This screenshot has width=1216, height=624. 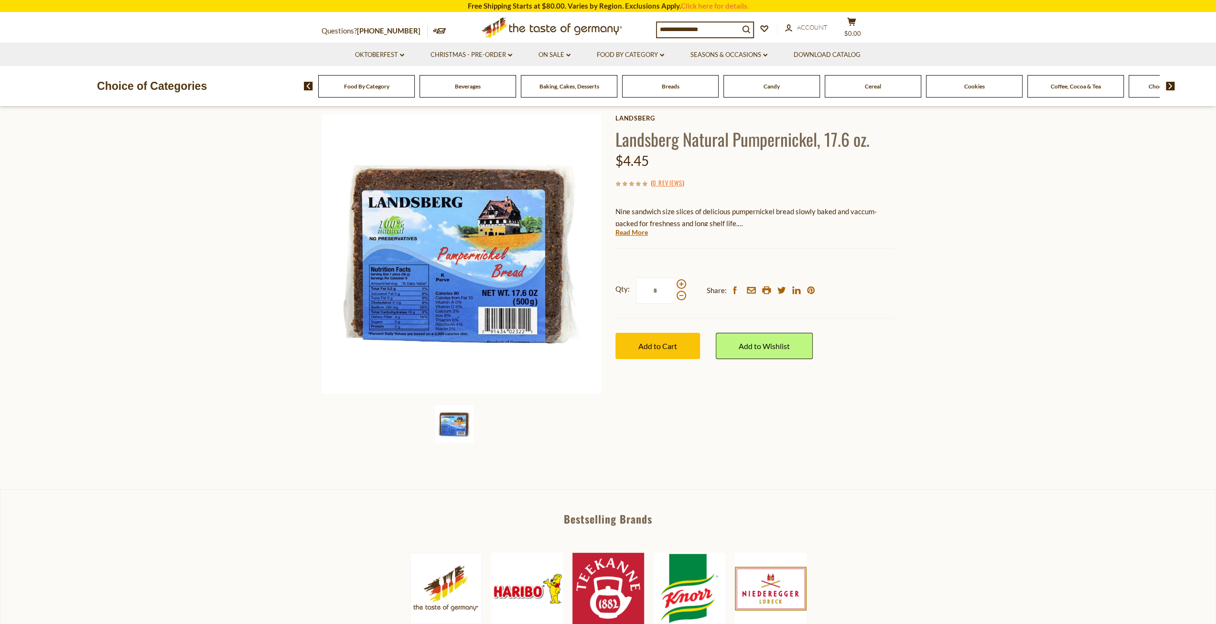 What do you see at coordinates (755, 139) in the screenshot?
I see `h1: Landsberg Natural Pumpernickel, 17.6 oz.` at bounding box center [755, 139].